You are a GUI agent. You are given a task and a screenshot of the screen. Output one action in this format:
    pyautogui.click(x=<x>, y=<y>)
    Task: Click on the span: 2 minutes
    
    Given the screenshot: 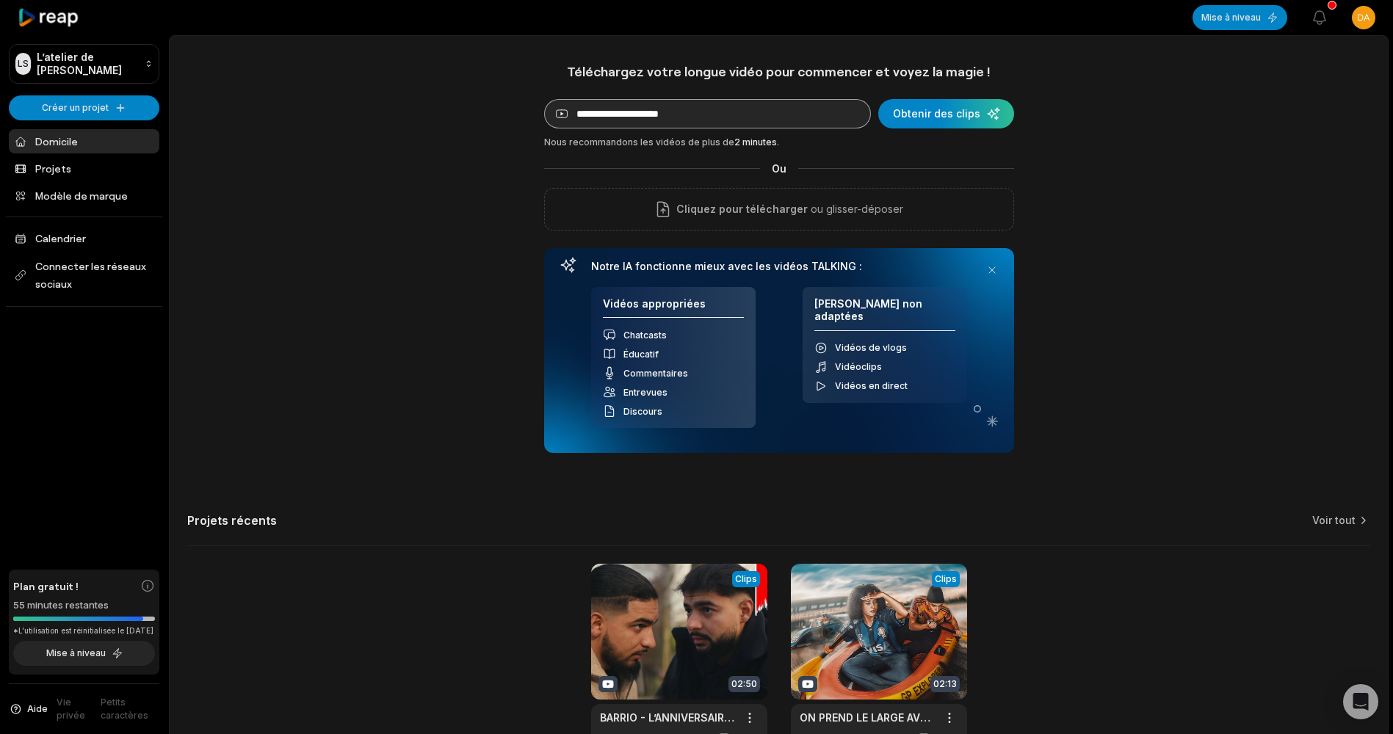 What is the action you would take?
    pyautogui.click(x=756, y=142)
    